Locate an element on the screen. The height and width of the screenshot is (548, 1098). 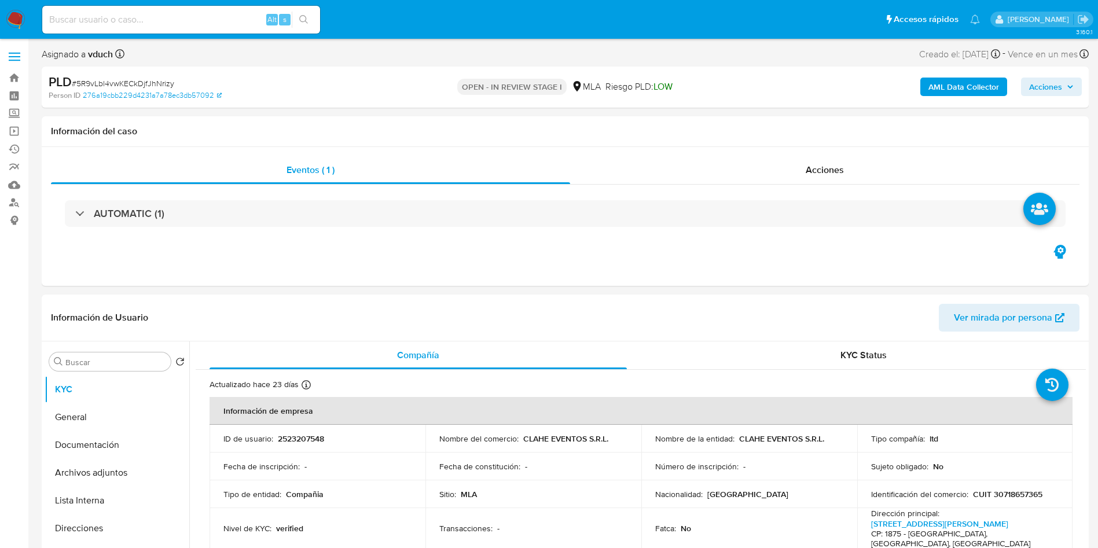
button: Volver al orden por defecto is located at coordinates (180, 364).